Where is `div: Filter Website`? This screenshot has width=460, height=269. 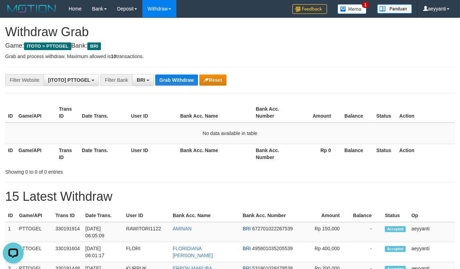 div: Filter Website is located at coordinates (24, 80).